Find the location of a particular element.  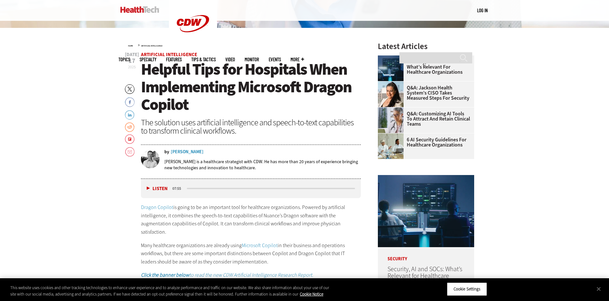

button: Cookie Settings is located at coordinates (467, 289).